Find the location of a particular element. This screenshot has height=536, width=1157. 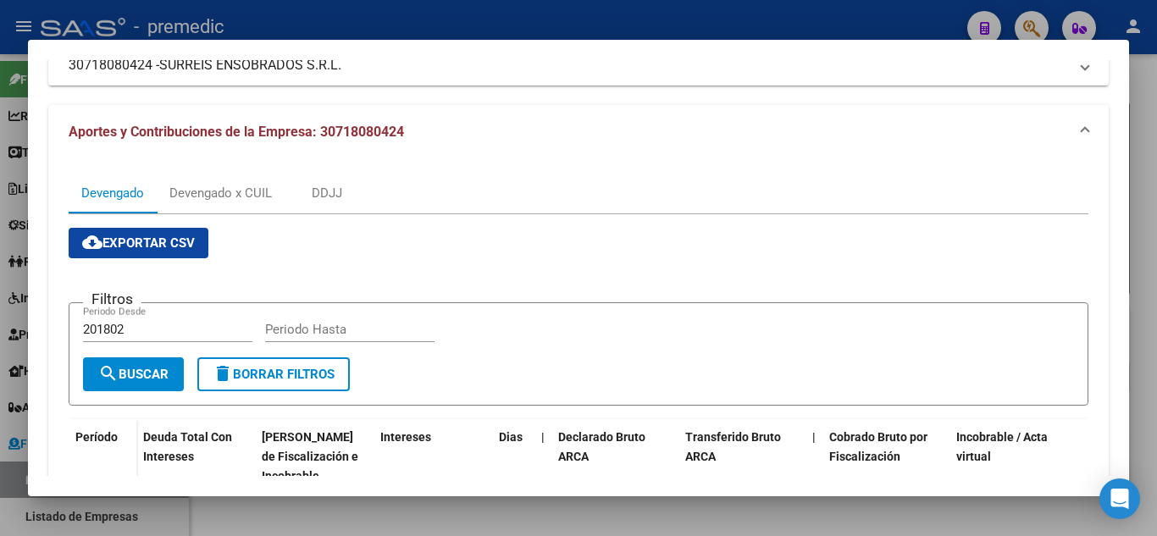

h3: Filtros is located at coordinates (112, 299).